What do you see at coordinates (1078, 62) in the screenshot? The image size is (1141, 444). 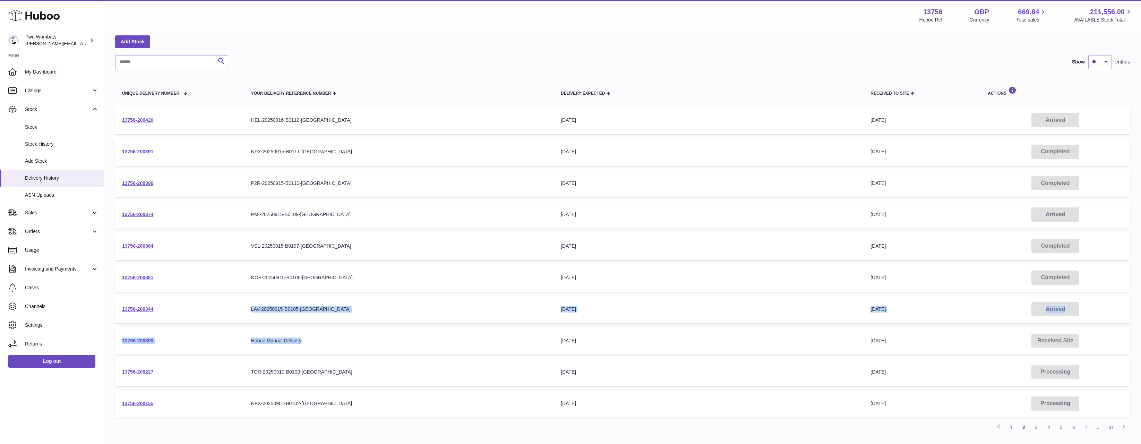 I see `label: Show` at bounding box center [1078, 62].